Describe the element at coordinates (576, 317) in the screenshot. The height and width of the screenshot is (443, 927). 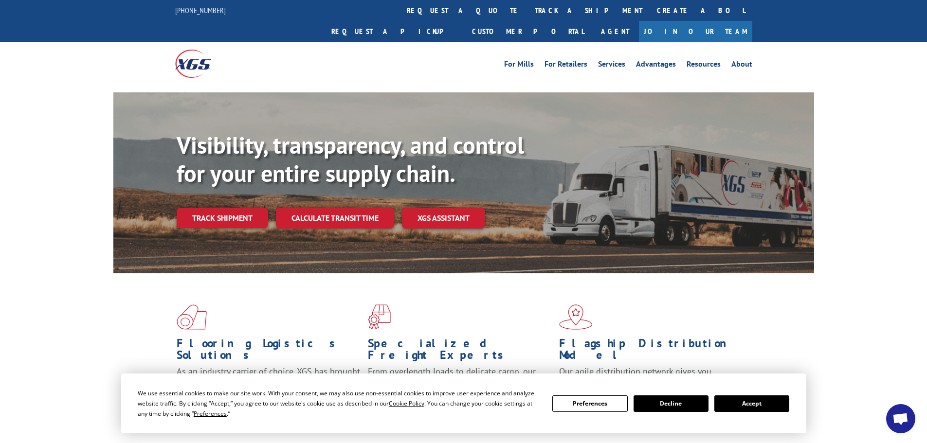
I see `img: xgs-icon-flagship-distribution-model-red` at that location.